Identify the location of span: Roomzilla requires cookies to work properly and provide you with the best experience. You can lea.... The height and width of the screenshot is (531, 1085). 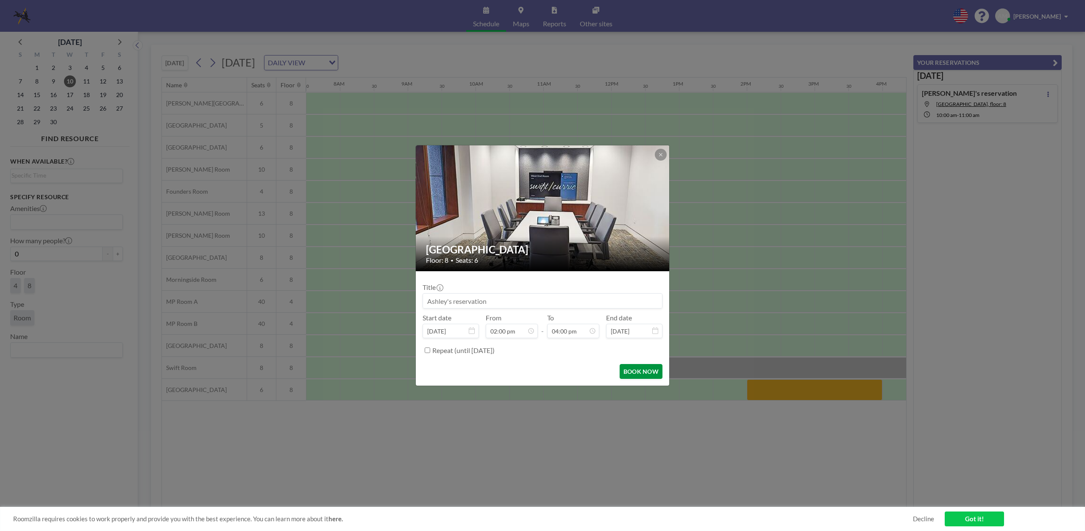
(463, 519).